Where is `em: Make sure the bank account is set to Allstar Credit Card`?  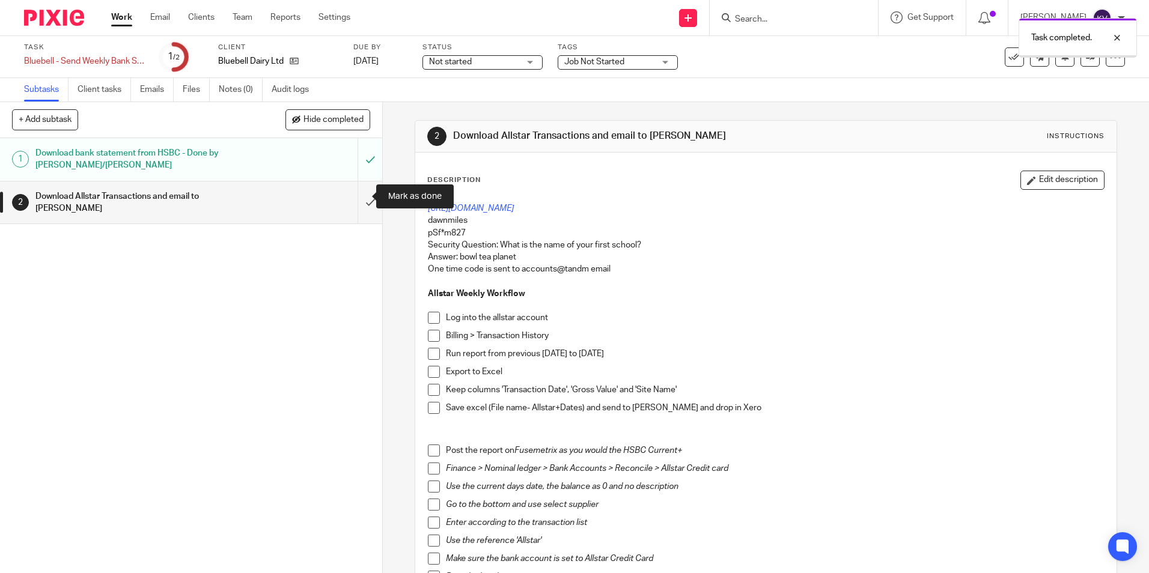
em: Make sure the bank account is set to Allstar Credit Card is located at coordinates (549, 559).